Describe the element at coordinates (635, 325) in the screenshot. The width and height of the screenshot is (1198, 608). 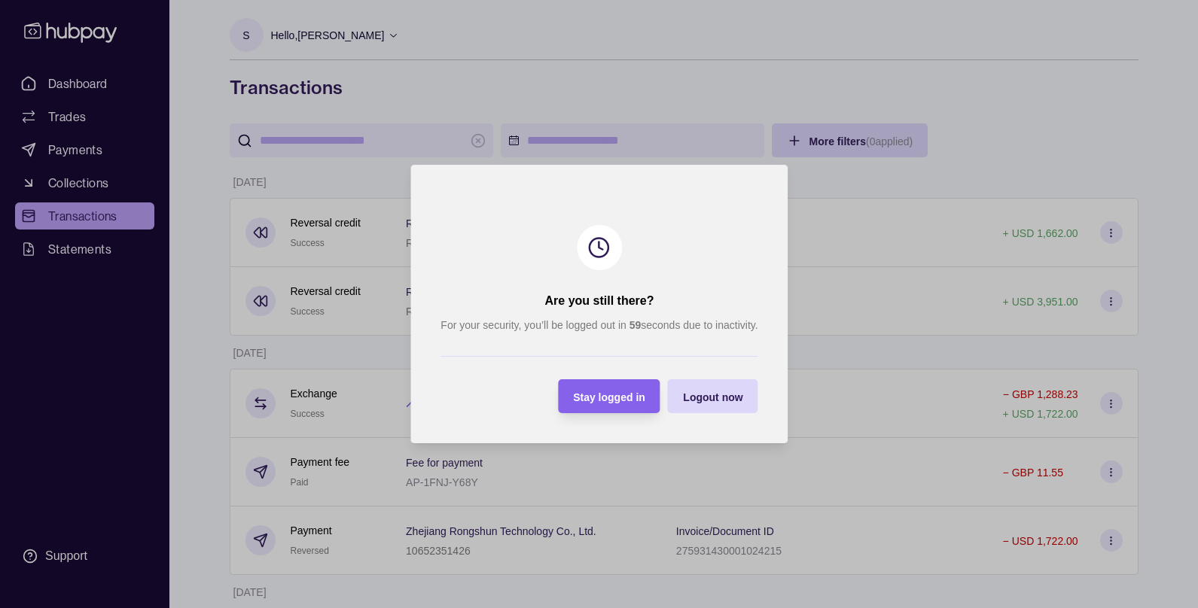
I see `strong: 59` at that location.